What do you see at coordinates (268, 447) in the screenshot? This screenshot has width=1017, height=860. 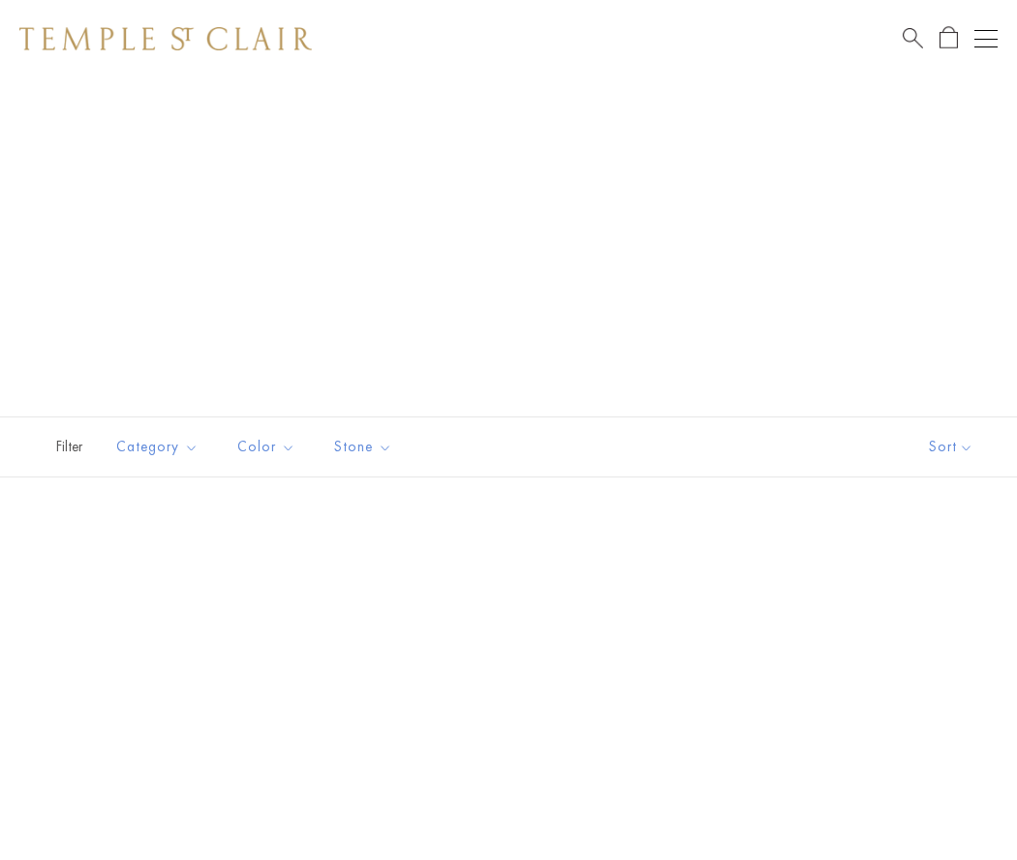 I see `span: Color` at bounding box center [268, 447].